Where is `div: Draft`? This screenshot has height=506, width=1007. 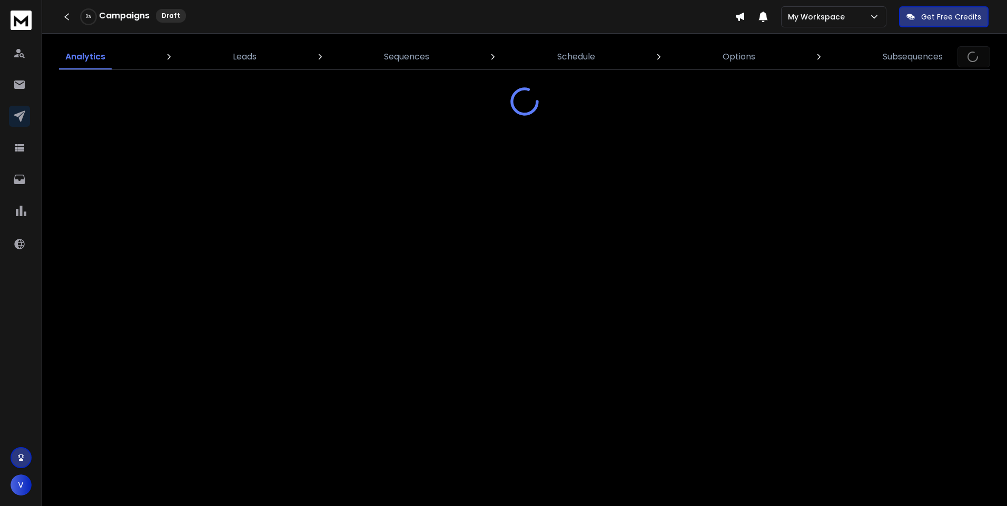
div: Draft is located at coordinates (171, 16).